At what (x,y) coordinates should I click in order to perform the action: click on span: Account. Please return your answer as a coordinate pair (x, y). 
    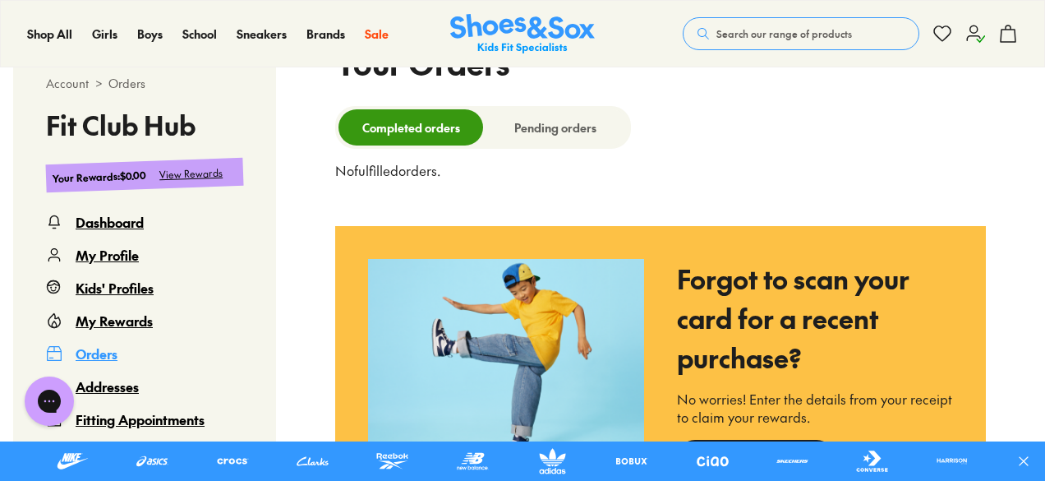
    Looking at the image, I should click on (67, 83).